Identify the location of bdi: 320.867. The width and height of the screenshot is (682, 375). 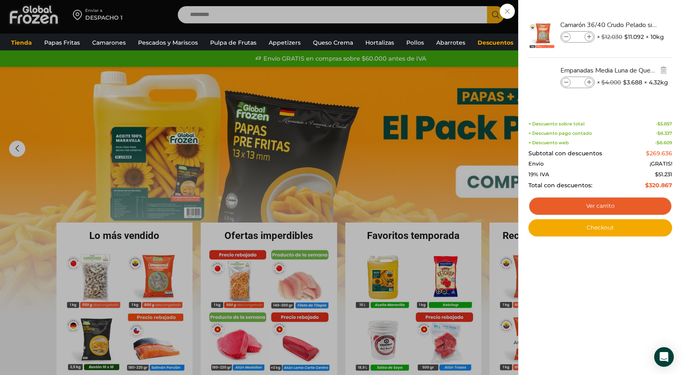
(659, 185).